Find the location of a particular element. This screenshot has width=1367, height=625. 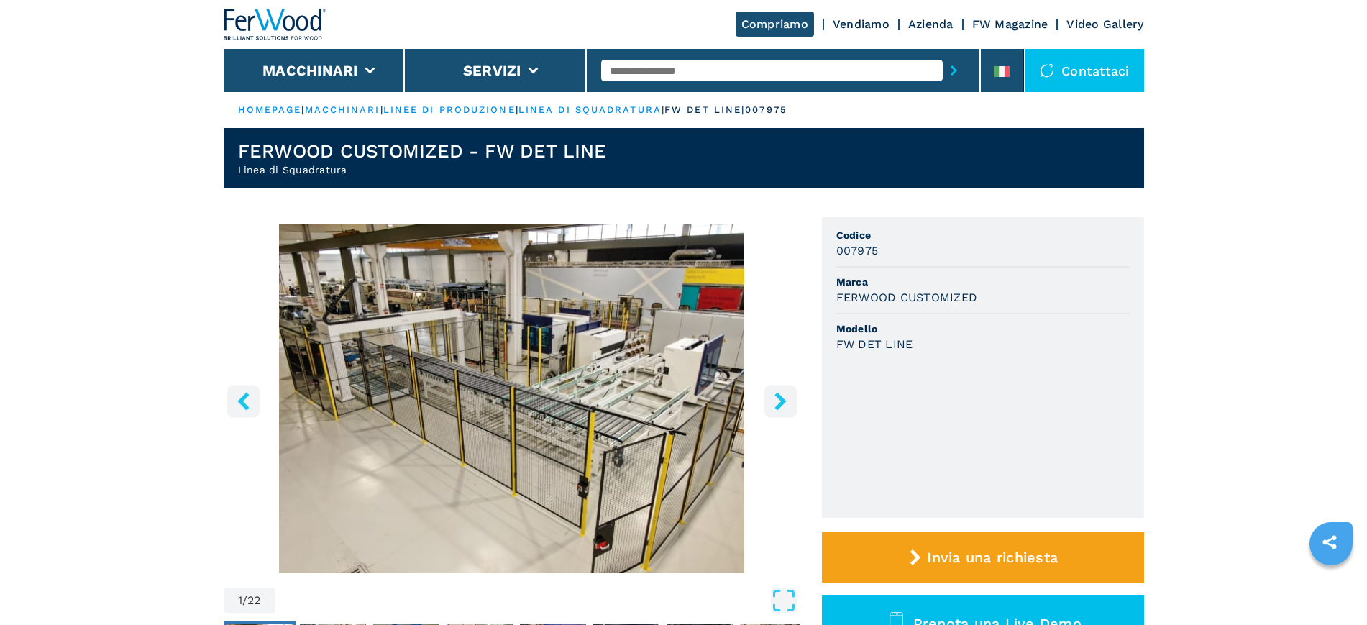

span: 22 is located at coordinates (254, 600).